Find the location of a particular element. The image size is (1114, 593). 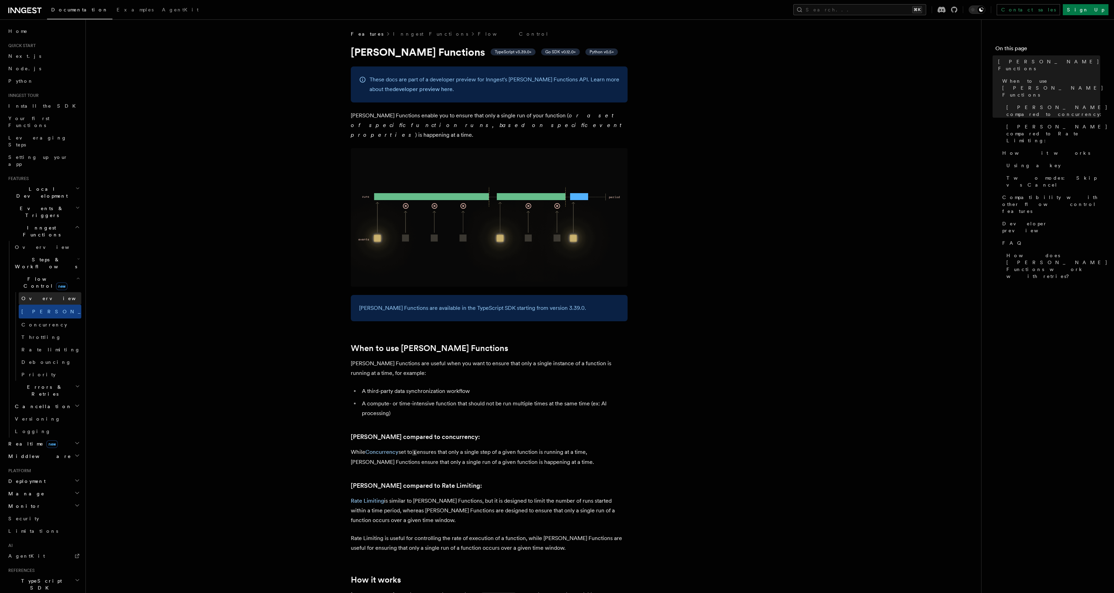

button: Monitor is located at coordinates (43, 506).